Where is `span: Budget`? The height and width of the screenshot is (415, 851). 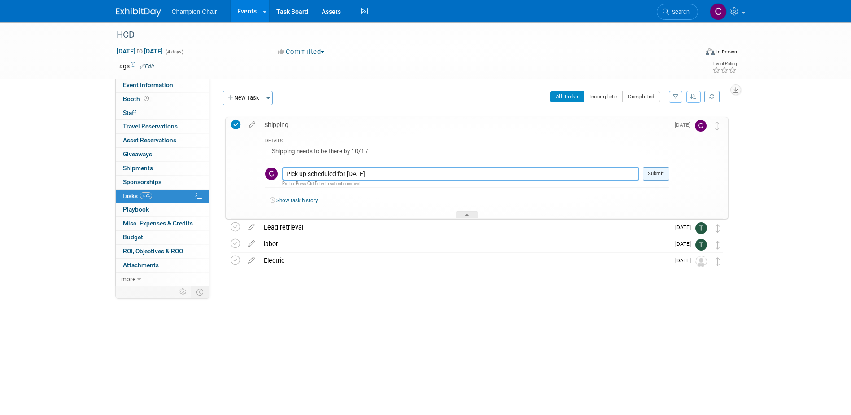
span: Budget is located at coordinates (133, 237).